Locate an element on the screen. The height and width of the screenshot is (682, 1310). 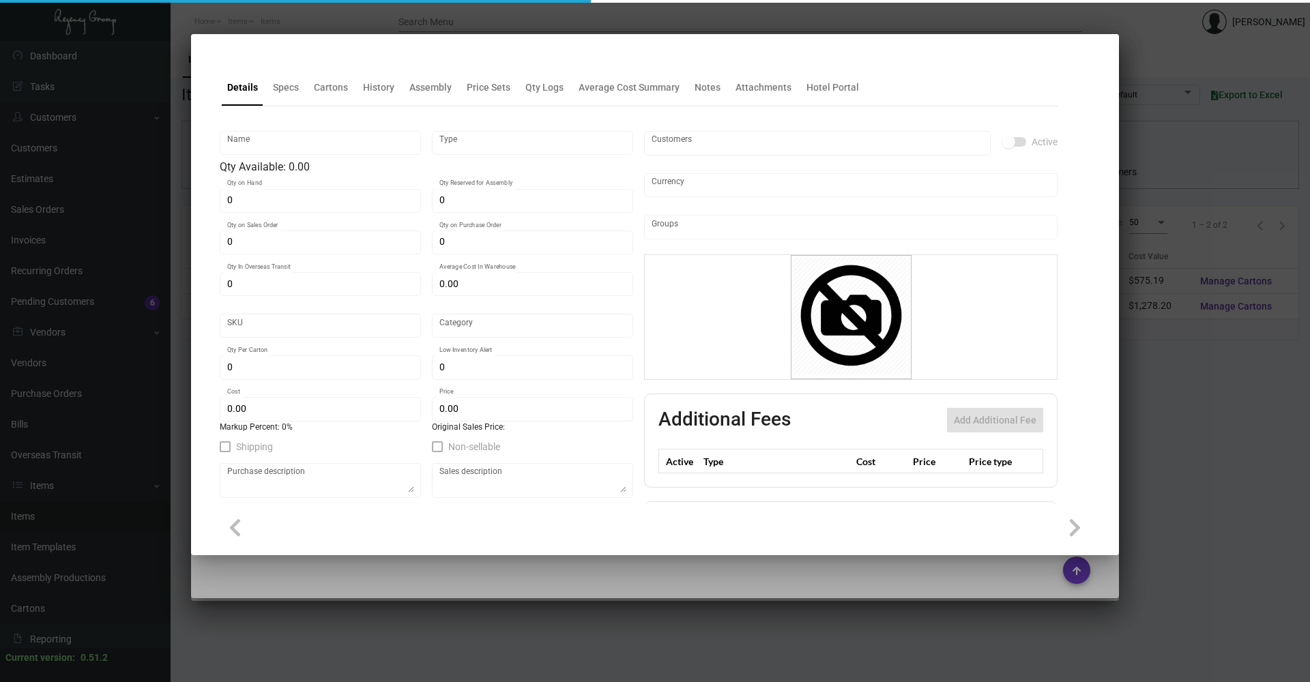
th: Active is located at coordinates (679, 461).